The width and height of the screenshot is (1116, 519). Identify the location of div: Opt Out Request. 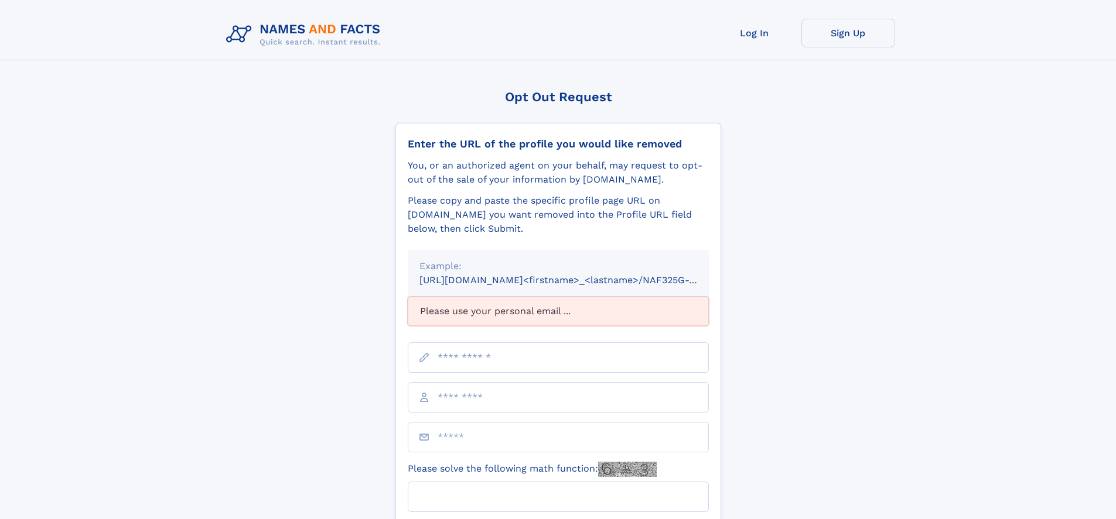
(558, 97).